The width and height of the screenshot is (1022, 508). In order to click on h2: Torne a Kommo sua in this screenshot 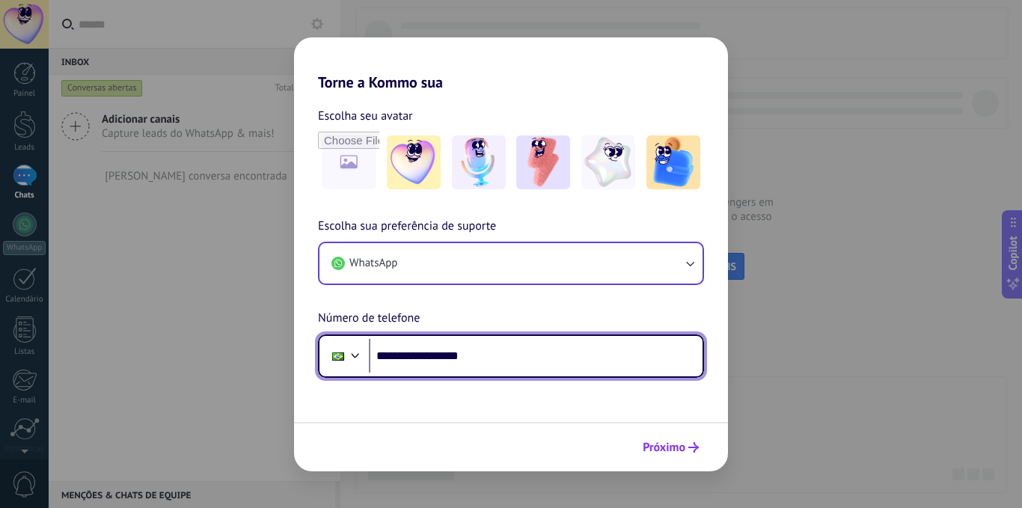, I will do `click(511, 64)`.